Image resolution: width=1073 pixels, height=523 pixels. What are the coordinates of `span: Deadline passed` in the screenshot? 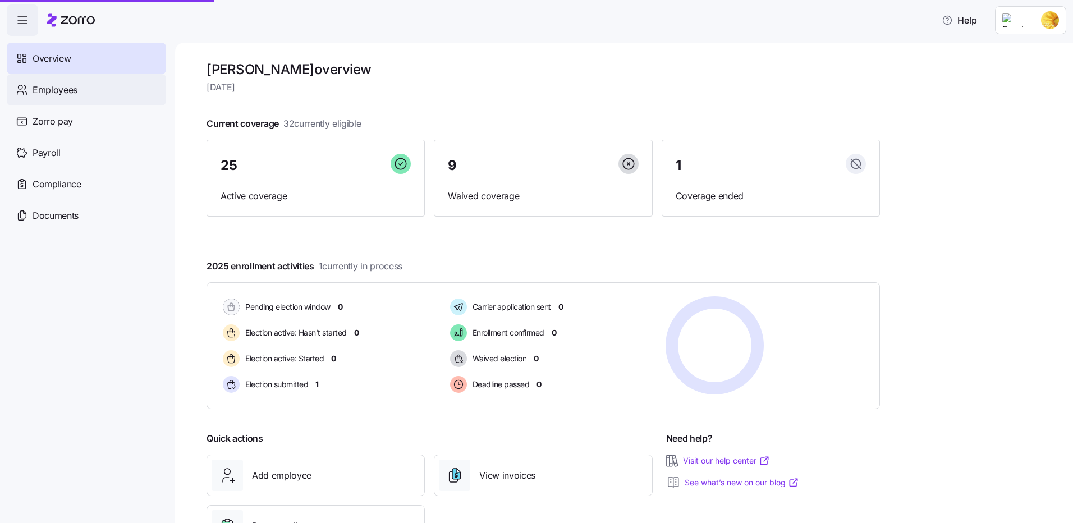 It's located at (499, 384).